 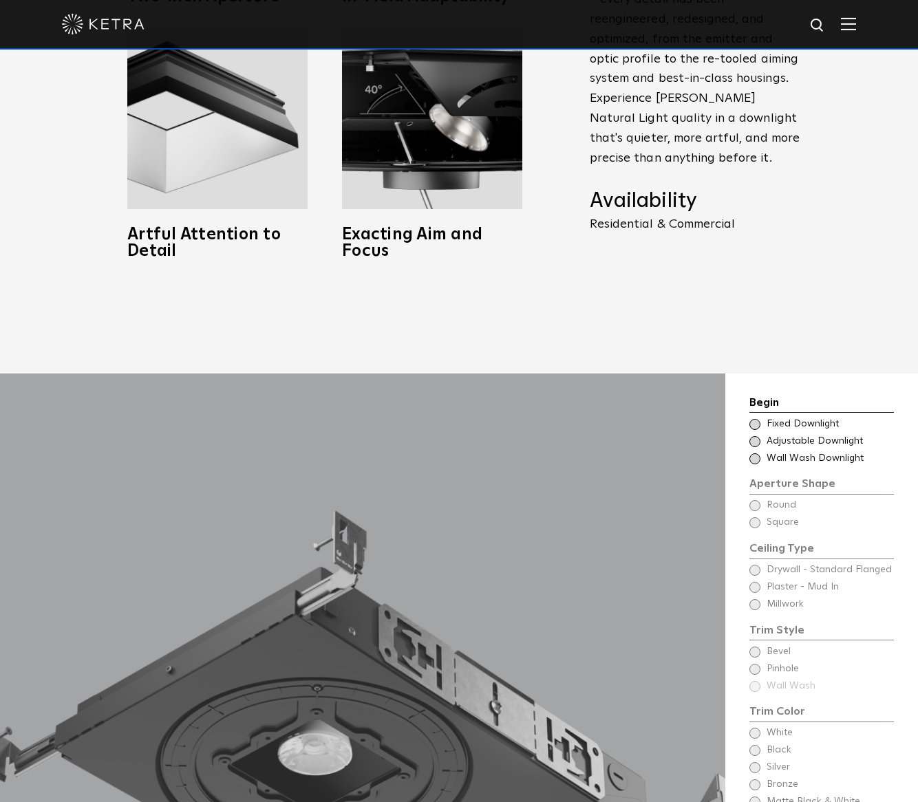 I want to click on div: Begin, so click(x=821, y=404).